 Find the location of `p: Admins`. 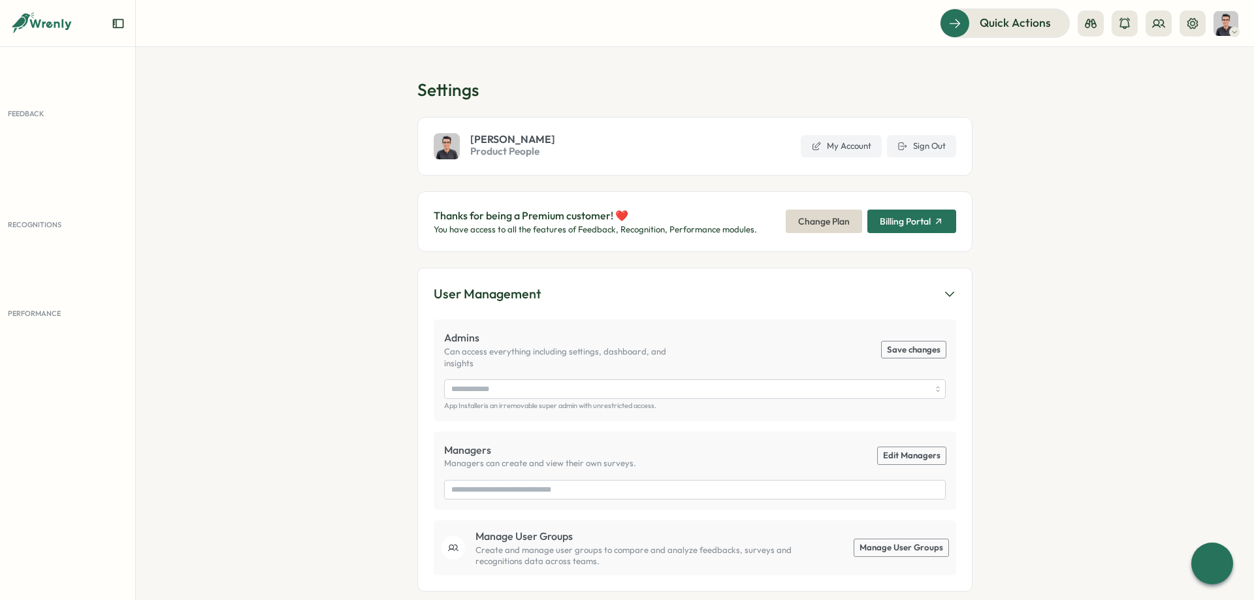

p: Admins is located at coordinates (569, 338).